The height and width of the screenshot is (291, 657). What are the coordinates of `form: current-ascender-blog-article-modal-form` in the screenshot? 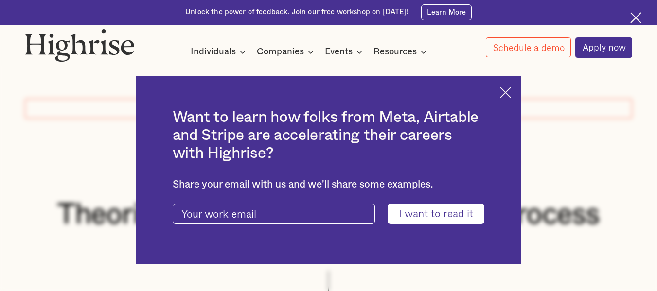 It's located at (329, 214).